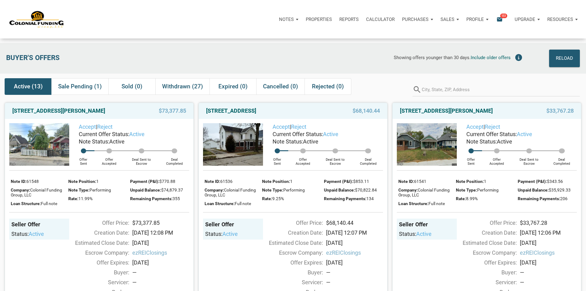  Describe the element at coordinates (276, 181) in the screenshot. I see `span: Note Position:` at that location.